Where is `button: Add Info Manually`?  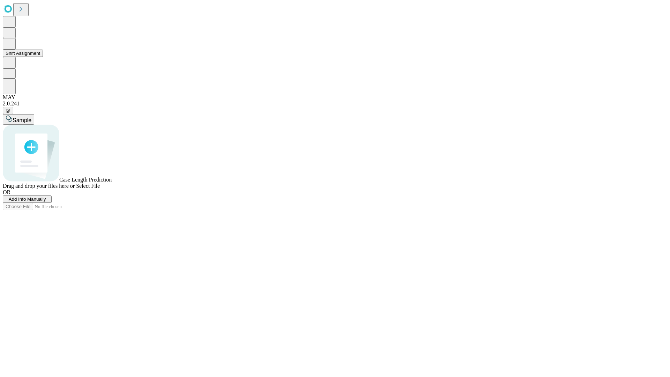 button: Add Info Manually is located at coordinates (27, 199).